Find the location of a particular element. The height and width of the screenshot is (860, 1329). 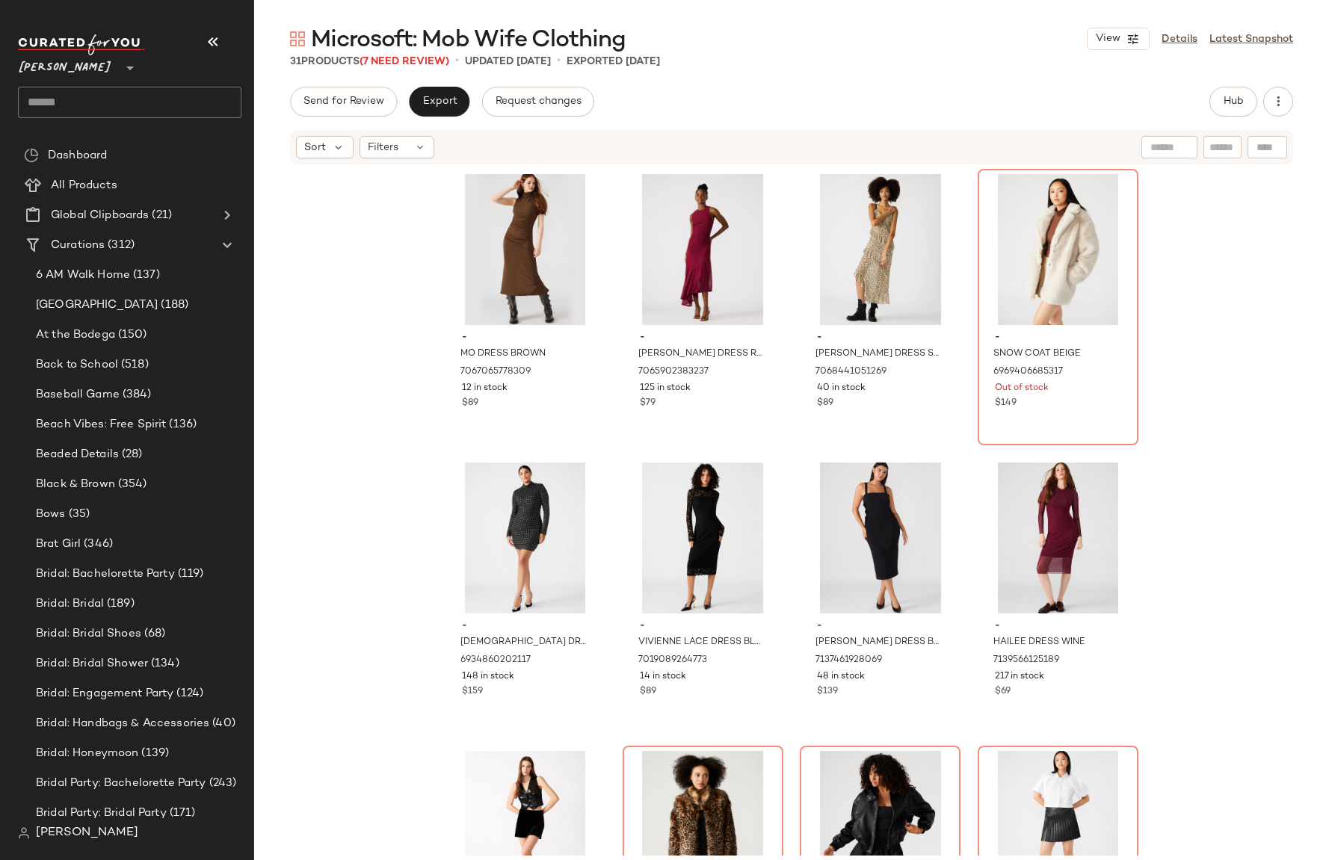

span: Back to School is located at coordinates (77, 365).